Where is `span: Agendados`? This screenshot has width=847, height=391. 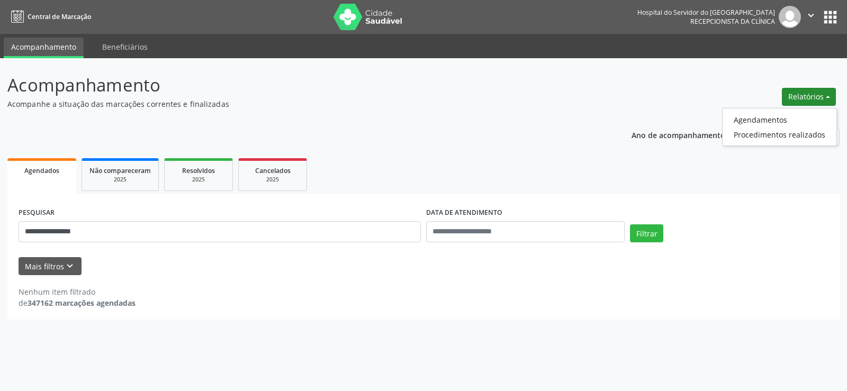
span: Agendados is located at coordinates (42, 170).